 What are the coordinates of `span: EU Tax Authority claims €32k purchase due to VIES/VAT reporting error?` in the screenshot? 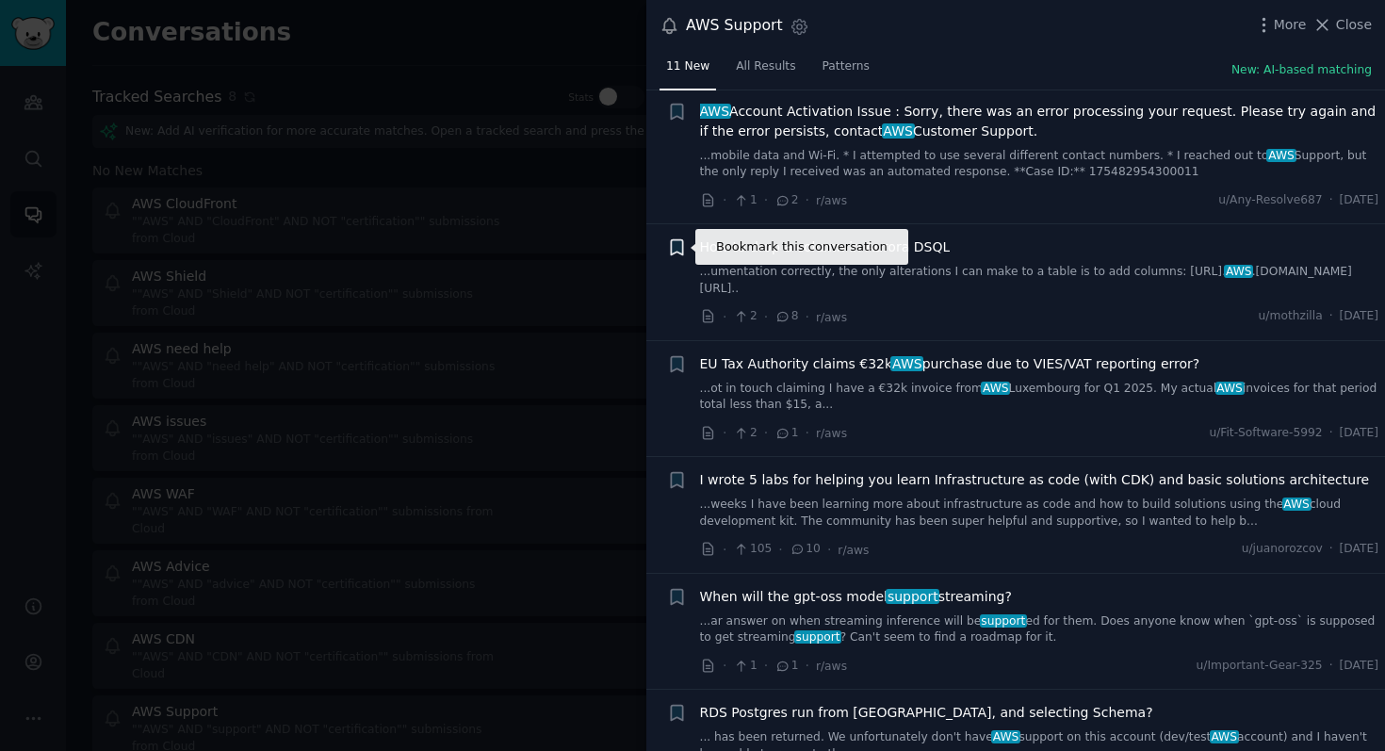 It's located at (950, 364).